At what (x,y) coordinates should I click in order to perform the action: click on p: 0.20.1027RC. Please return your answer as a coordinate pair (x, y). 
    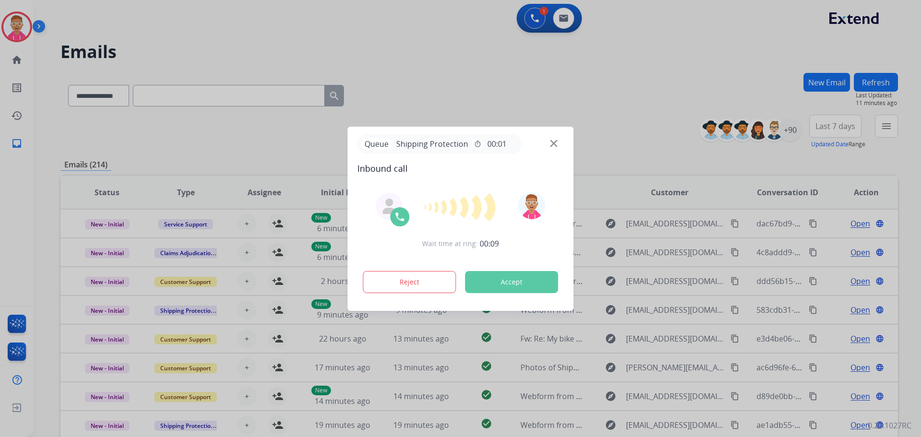
    Looking at the image, I should click on (889, 425).